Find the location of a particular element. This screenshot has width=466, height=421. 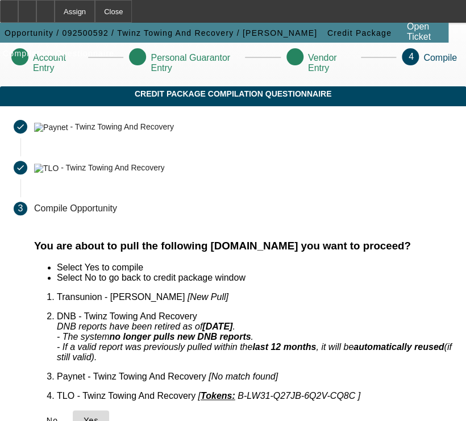

span: 4 is located at coordinates (411, 56).